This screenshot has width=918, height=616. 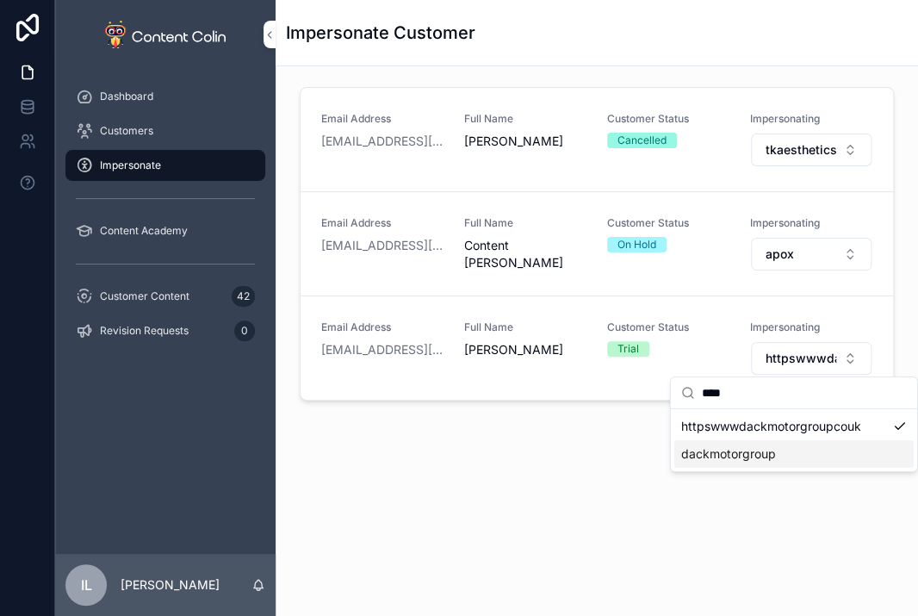 What do you see at coordinates (165, 96) in the screenshot?
I see `a: Dashboard` at bounding box center [165, 96].